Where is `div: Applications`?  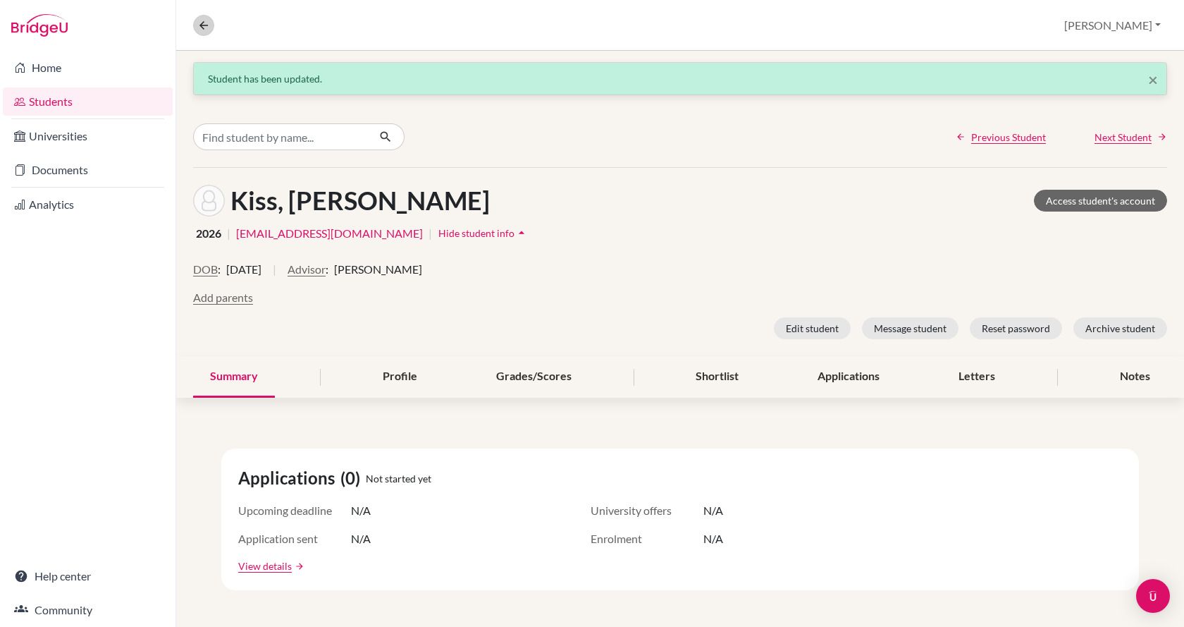 div: Applications is located at coordinates (849, 376).